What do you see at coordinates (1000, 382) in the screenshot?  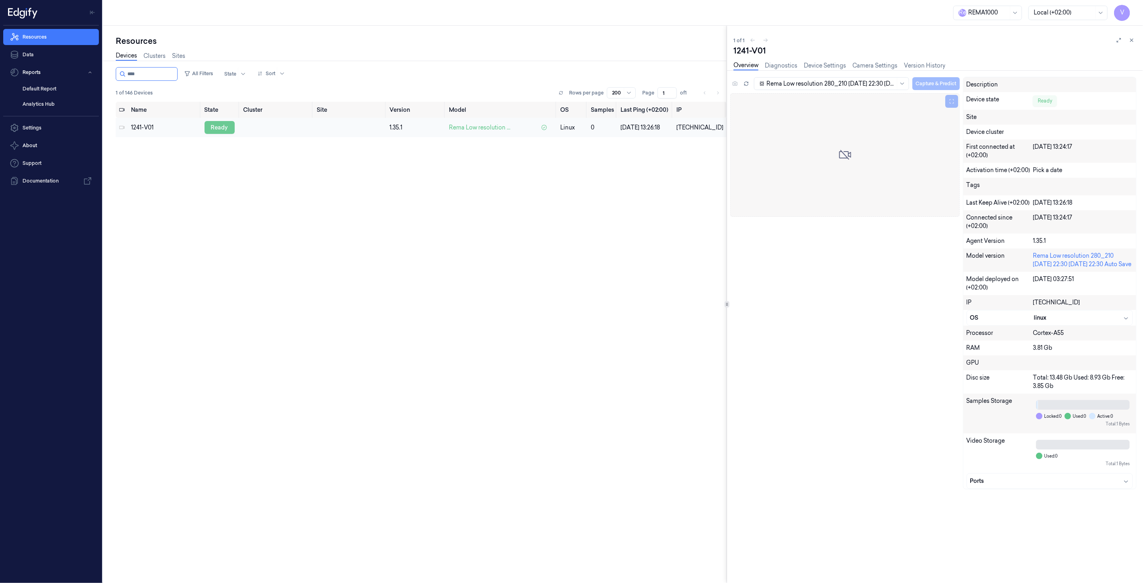 I see `div: Disc size` at bounding box center [1000, 382].